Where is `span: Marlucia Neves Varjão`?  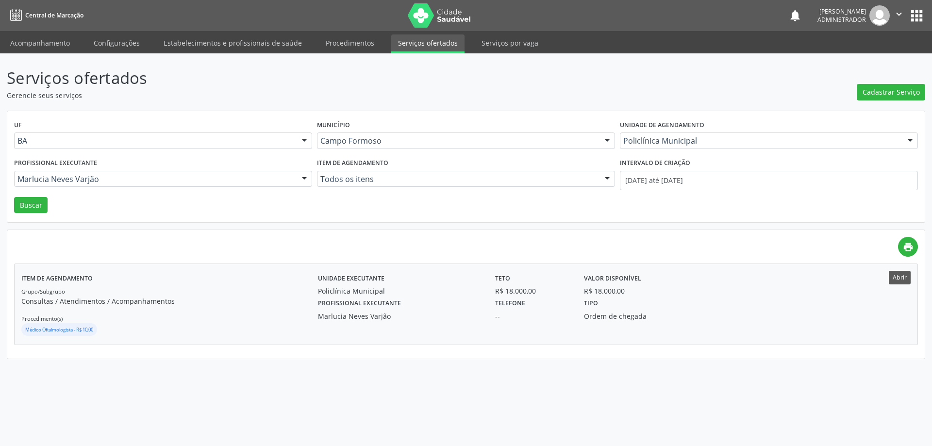
span: Marlucia Neves Varjão is located at coordinates (155, 179).